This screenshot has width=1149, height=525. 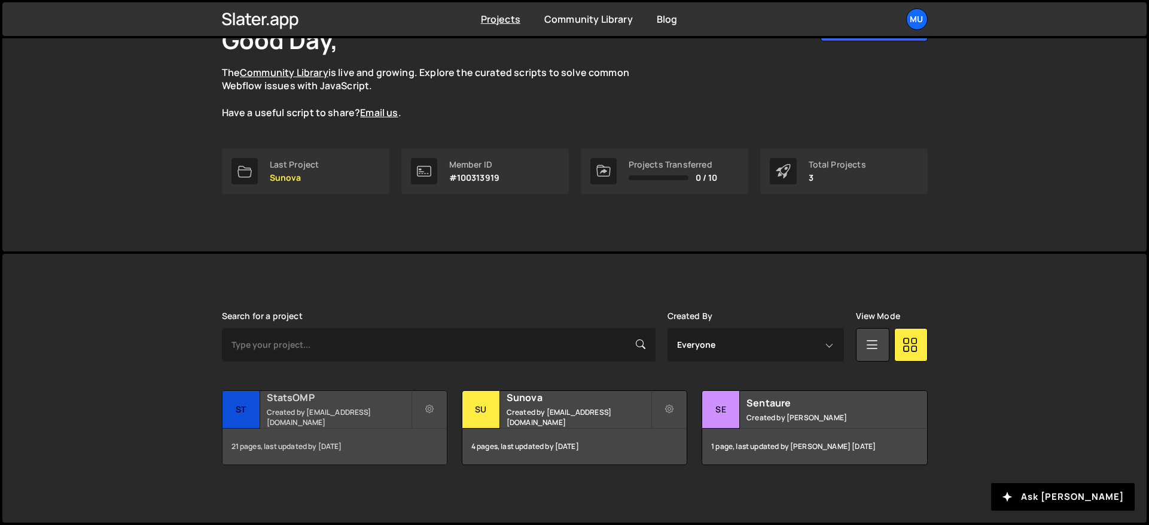 I want to click on div: Su, so click(x=481, y=409).